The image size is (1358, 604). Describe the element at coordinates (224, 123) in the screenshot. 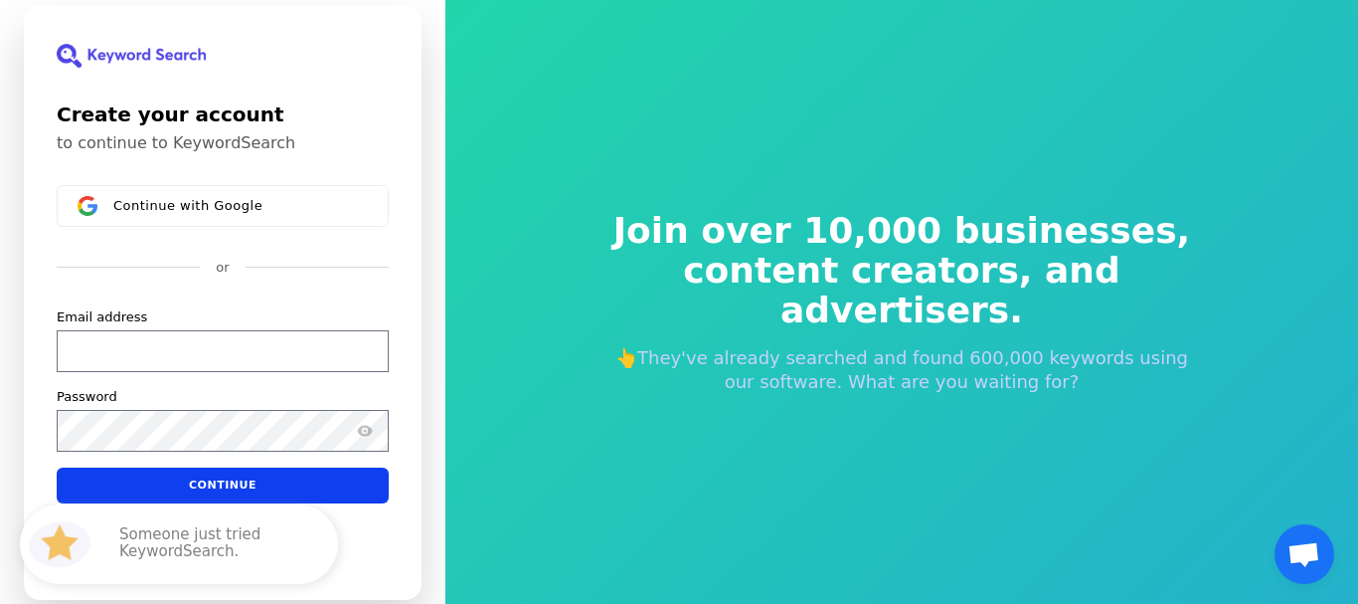

I see `img: tab_keywords_by_traffic_grey.svg` at that location.